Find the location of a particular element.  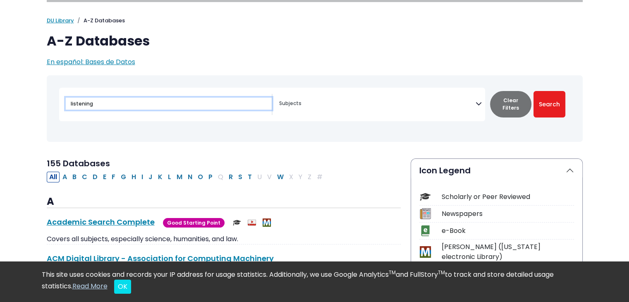

a: Academic Search Complete is located at coordinates (101, 222).